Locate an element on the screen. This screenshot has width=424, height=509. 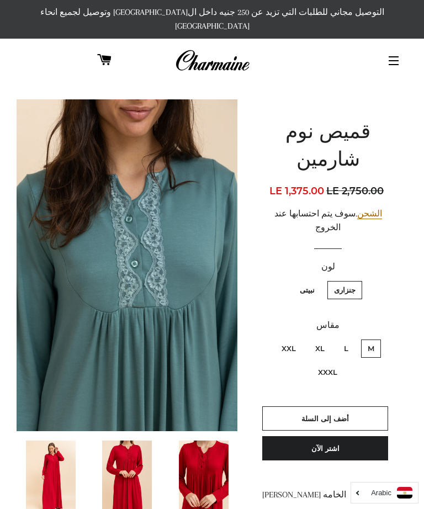
label: XXXL is located at coordinates (328, 372).